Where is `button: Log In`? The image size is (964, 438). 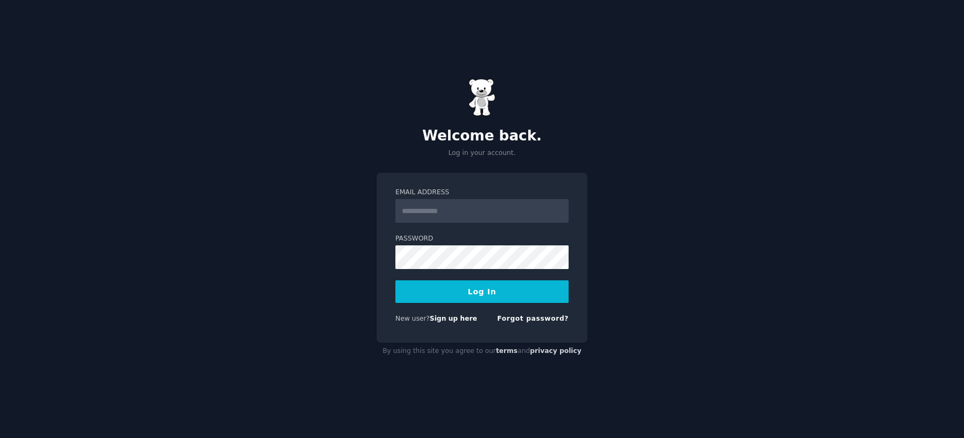
button: Log In is located at coordinates (482, 291).